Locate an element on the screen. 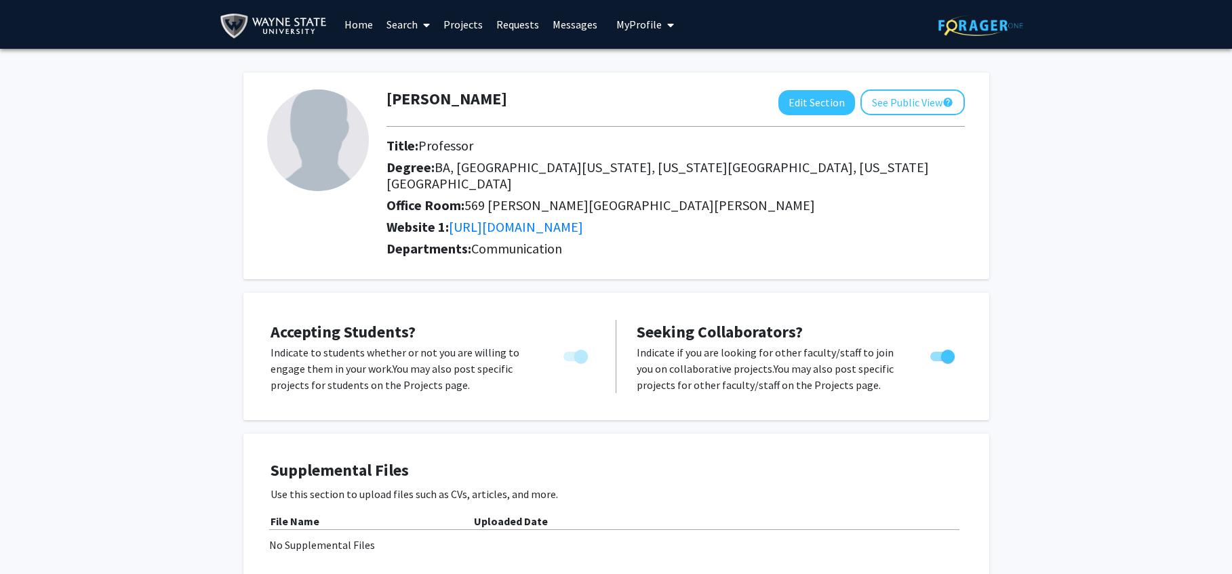  h2: Departments: is located at coordinates (675, 249).